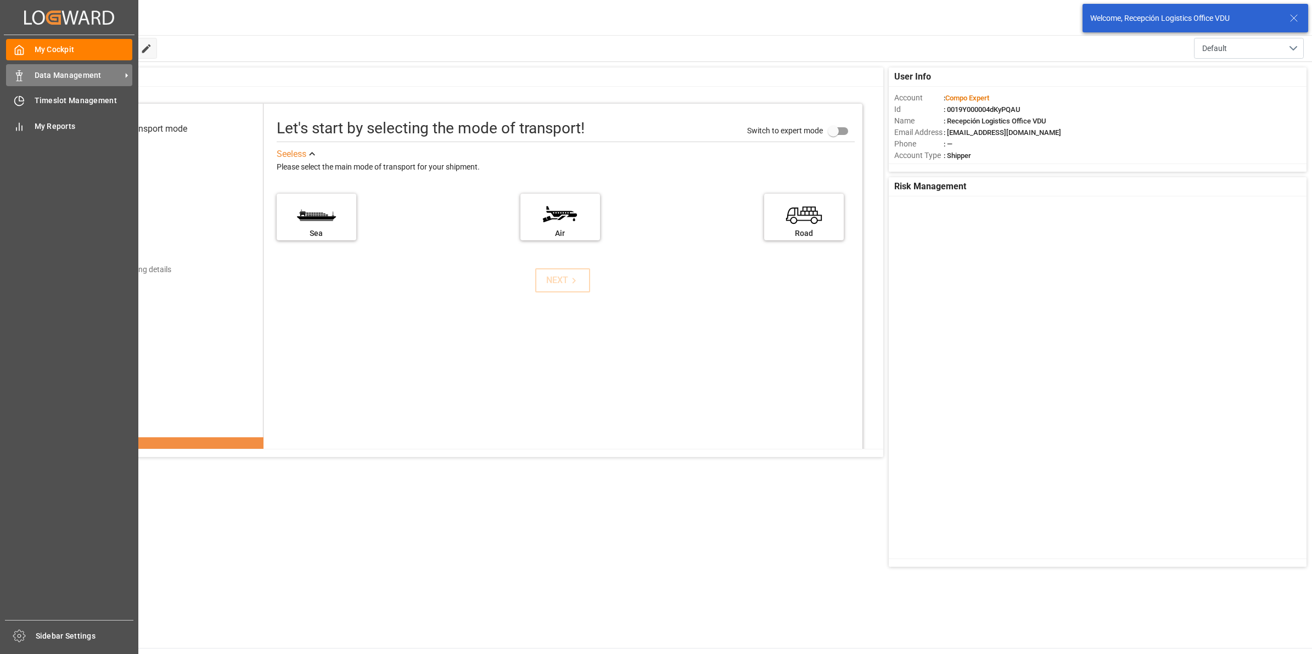 The image size is (1312, 654). Describe the element at coordinates (967, 98) in the screenshot. I see `span: Compo Expert` at that location.